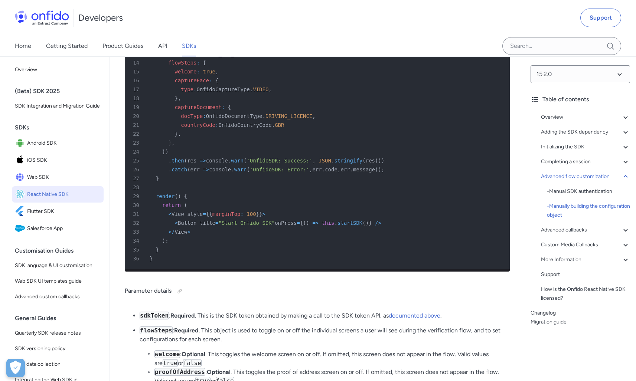  I want to click on button: Open Preferences, so click(16, 368).